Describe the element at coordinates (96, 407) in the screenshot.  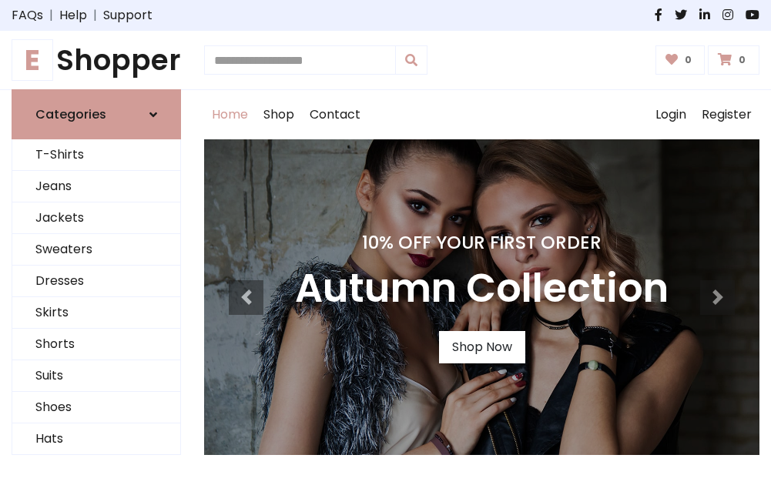
I see `a: Shoes` at that location.